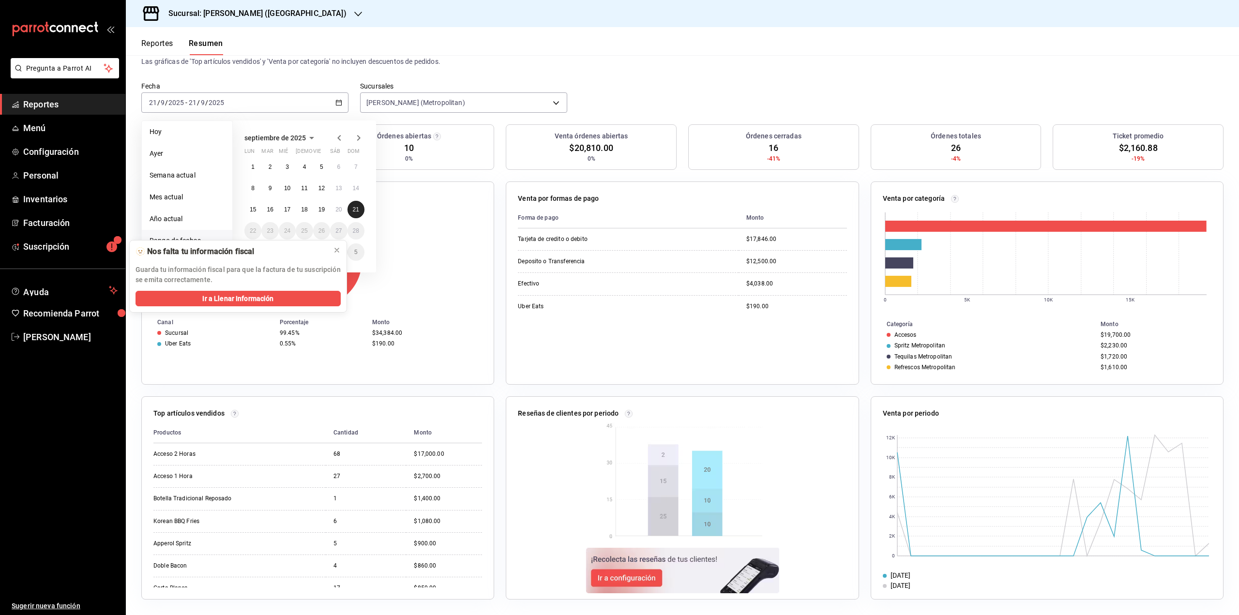 The height and width of the screenshot is (615, 1239). I want to click on abbr: 15 de septiembre de 2025, so click(253, 210).